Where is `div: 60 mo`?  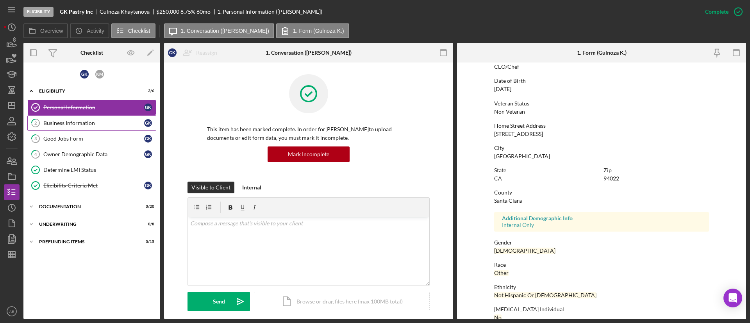 div: 60 mo is located at coordinates (203, 12).